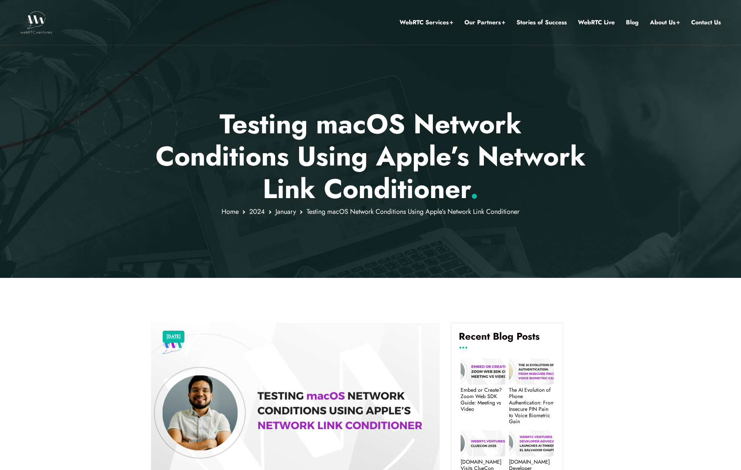 The image size is (741, 470). I want to click on a: Our Partners, so click(484, 22).